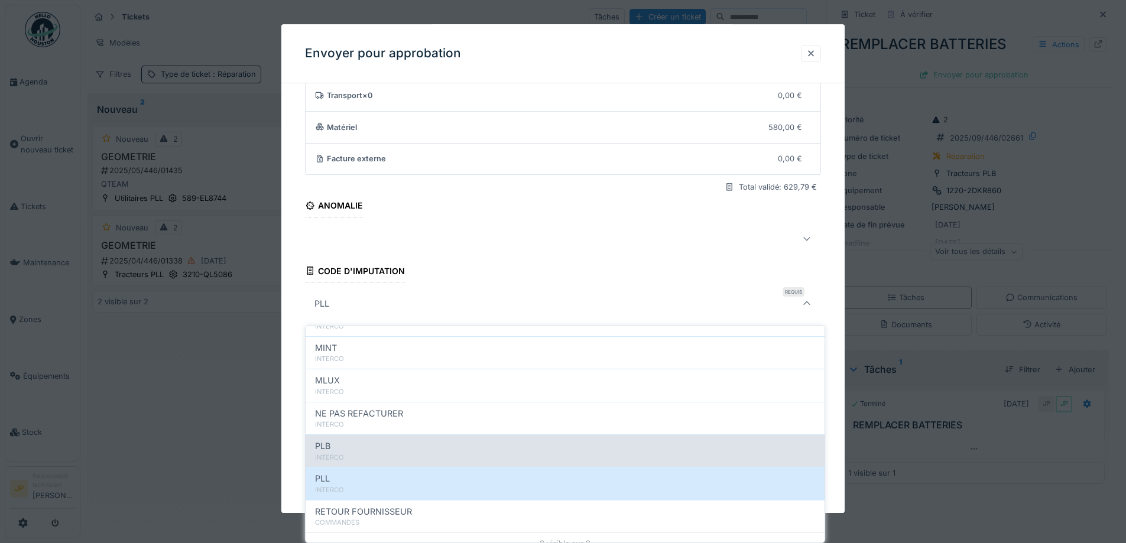 This screenshot has height=543, width=1126. Describe the element at coordinates (326, 348) in the screenshot. I see `span: MINT` at that location.